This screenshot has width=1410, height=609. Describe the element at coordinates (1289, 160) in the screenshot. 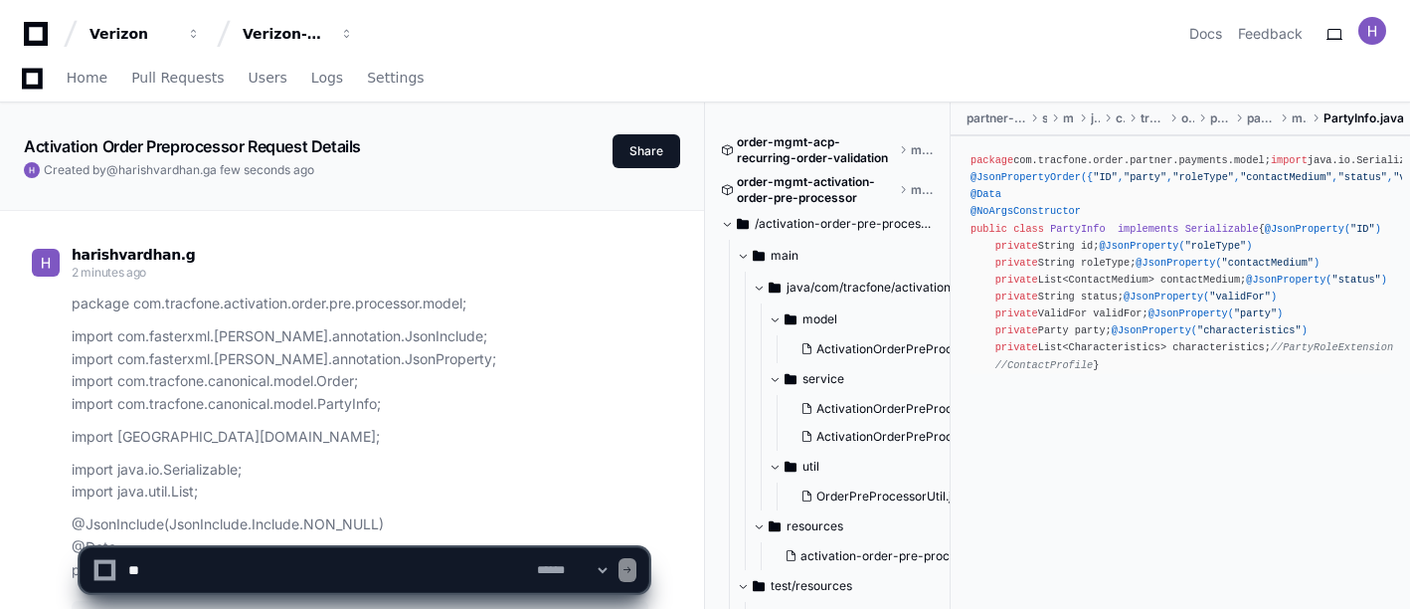

I see `span: import` at that location.